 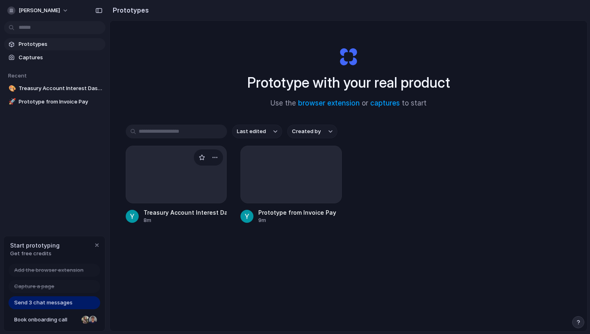 What do you see at coordinates (43, 303) in the screenshot?
I see `span: Send 3 chat messages` at bounding box center [43, 303].